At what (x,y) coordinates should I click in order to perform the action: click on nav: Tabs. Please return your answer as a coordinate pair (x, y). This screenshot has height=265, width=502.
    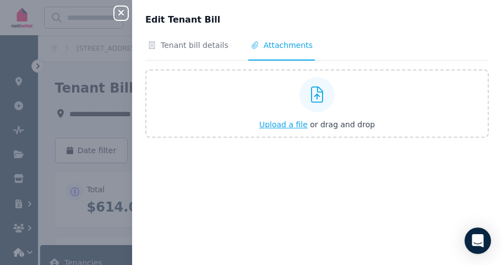
    Looking at the image, I should click on (317, 50).